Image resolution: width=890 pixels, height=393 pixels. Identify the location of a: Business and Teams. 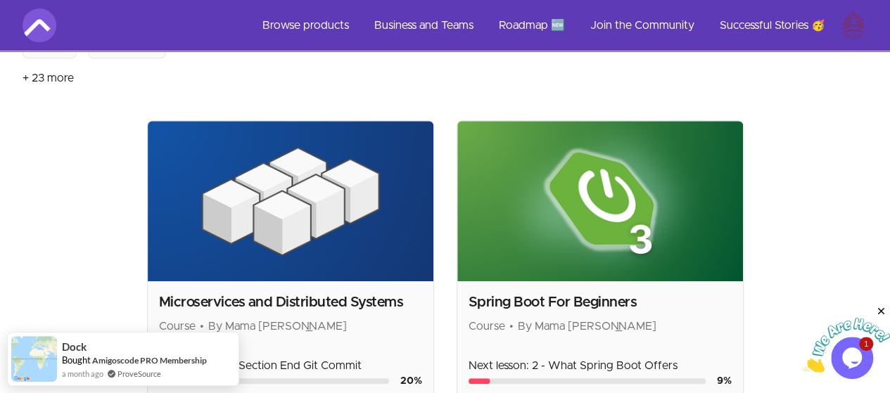
(423, 25).